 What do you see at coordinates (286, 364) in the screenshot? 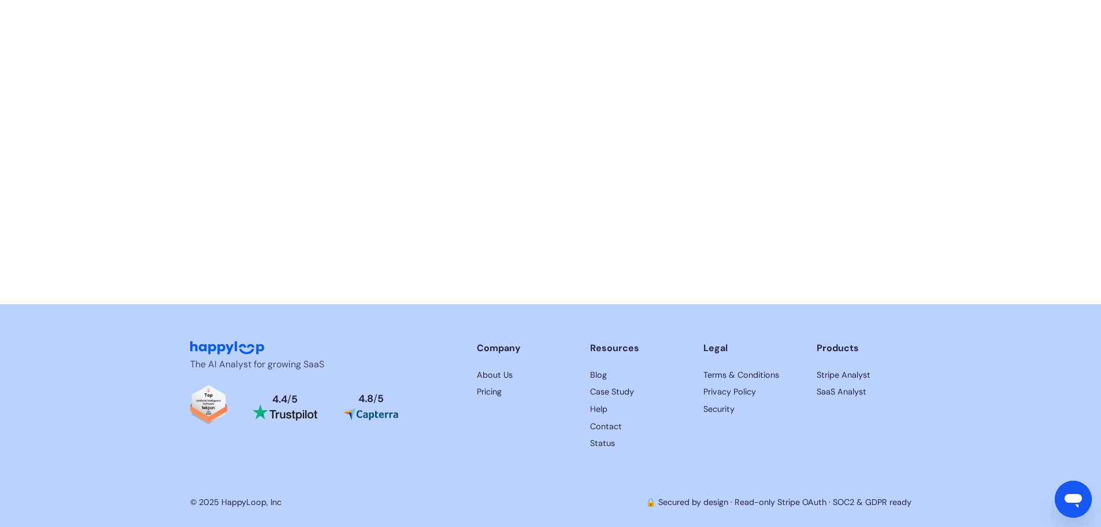
I see `p: The AI Analyst for growing SaaS` at bounding box center [286, 364].